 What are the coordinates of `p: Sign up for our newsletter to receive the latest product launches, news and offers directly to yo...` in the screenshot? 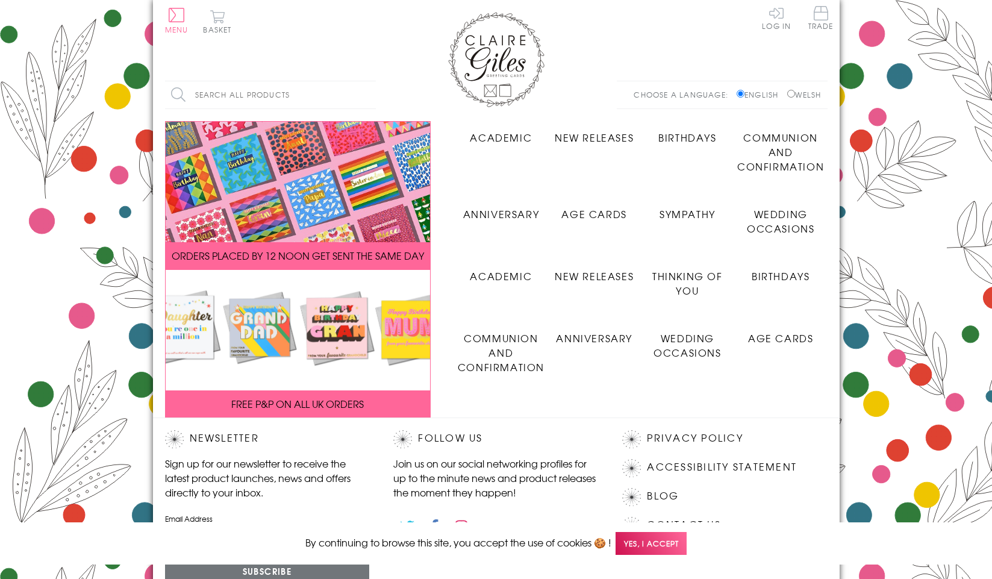 It's located at (267, 478).